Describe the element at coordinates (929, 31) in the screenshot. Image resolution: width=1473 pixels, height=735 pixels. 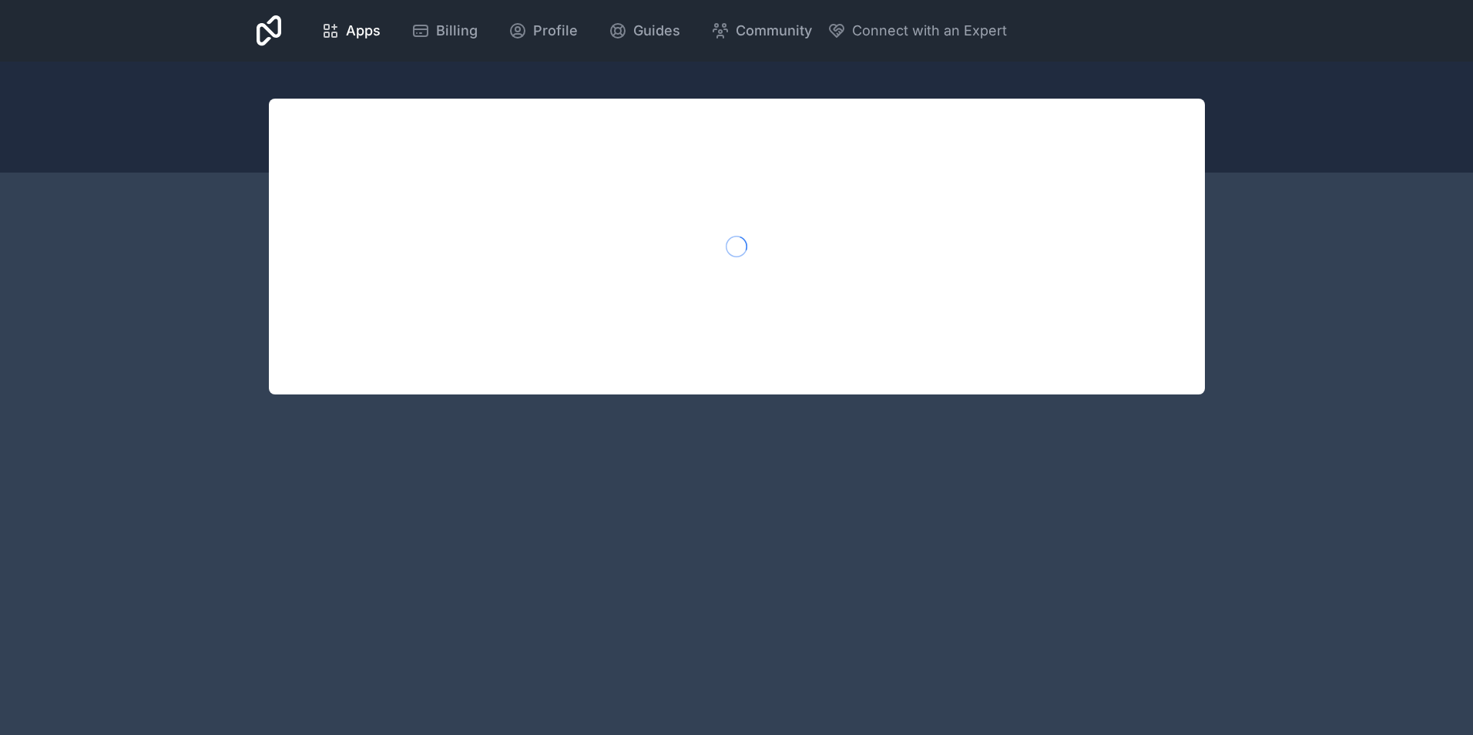
I see `span: Connect with an Expert` at that location.